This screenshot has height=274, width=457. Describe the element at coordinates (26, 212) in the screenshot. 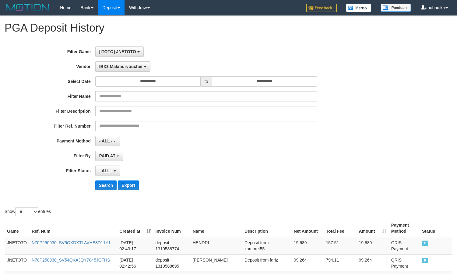

I see `select: Showentries` at that location.